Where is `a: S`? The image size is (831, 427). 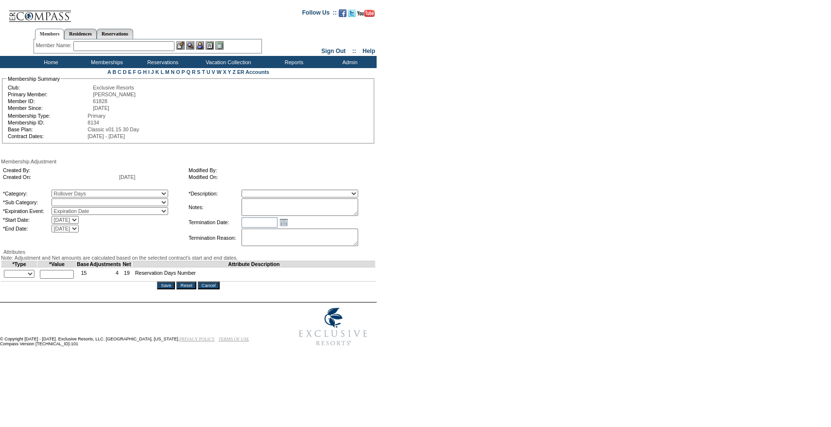 a: S is located at coordinates (198, 72).